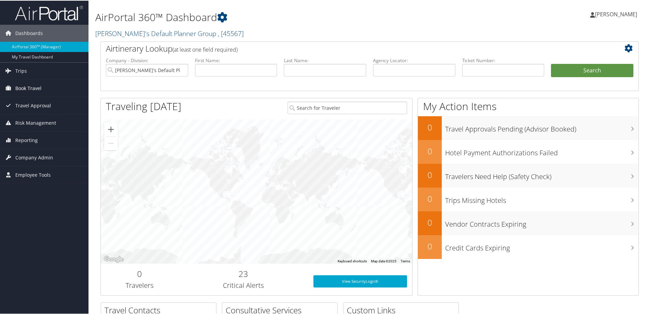 This screenshot has width=648, height=314. I want to click on label: First Name:, so click(236, 60).